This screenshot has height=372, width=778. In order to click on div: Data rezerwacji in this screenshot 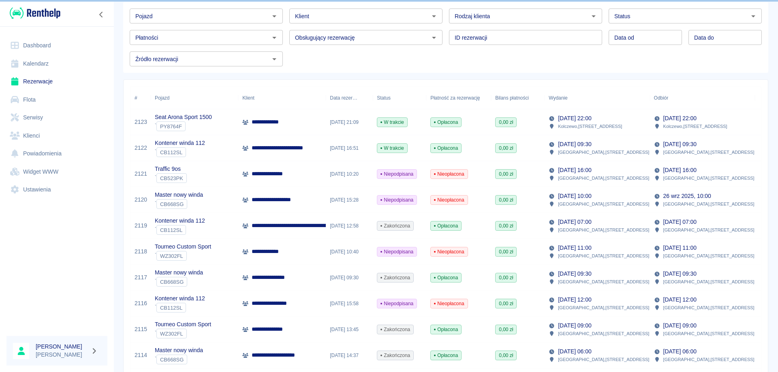, I will do `click(349, 98)`.